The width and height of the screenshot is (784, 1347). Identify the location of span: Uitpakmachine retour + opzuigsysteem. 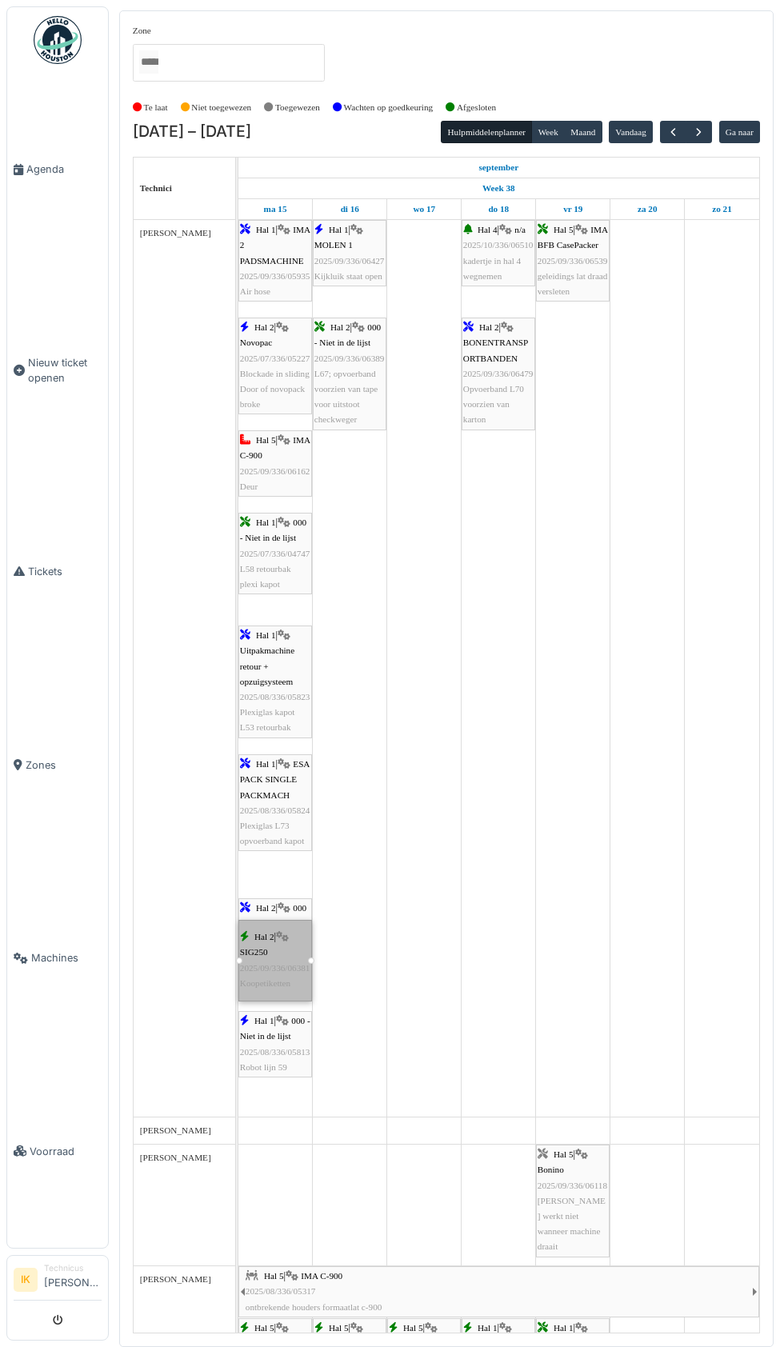
(267, 666).